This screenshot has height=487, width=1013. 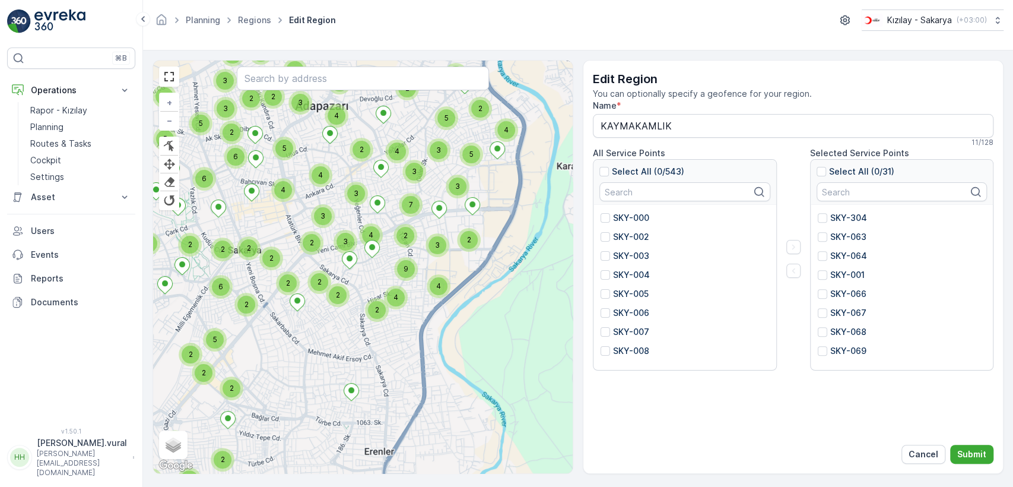 I want to click on p: Documents, so click(x=81, y=302).